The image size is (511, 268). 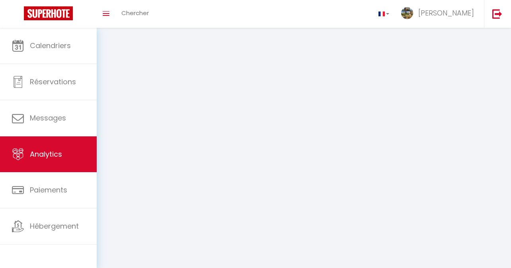 I want to click on span: Messages, so click(x=48, y=118).